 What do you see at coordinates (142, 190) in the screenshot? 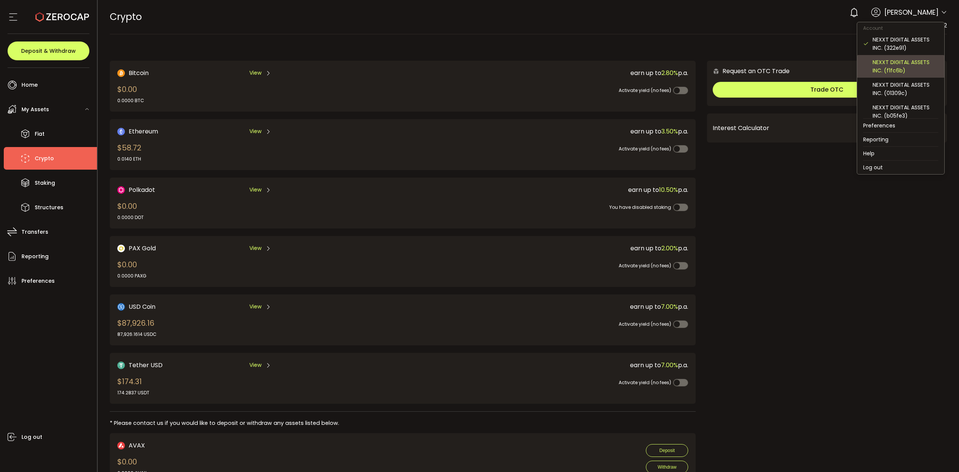
I see `span: Polkadot` at bounding box center [142, 190].